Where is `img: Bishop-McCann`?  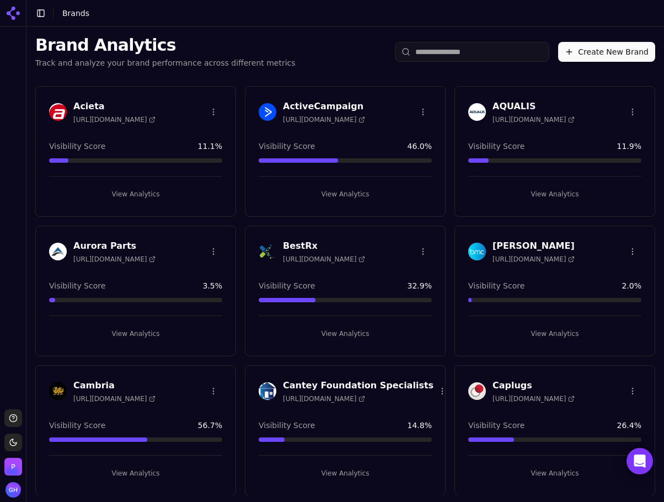
img: Bishop-McCann is located at coordinates (477, 251).